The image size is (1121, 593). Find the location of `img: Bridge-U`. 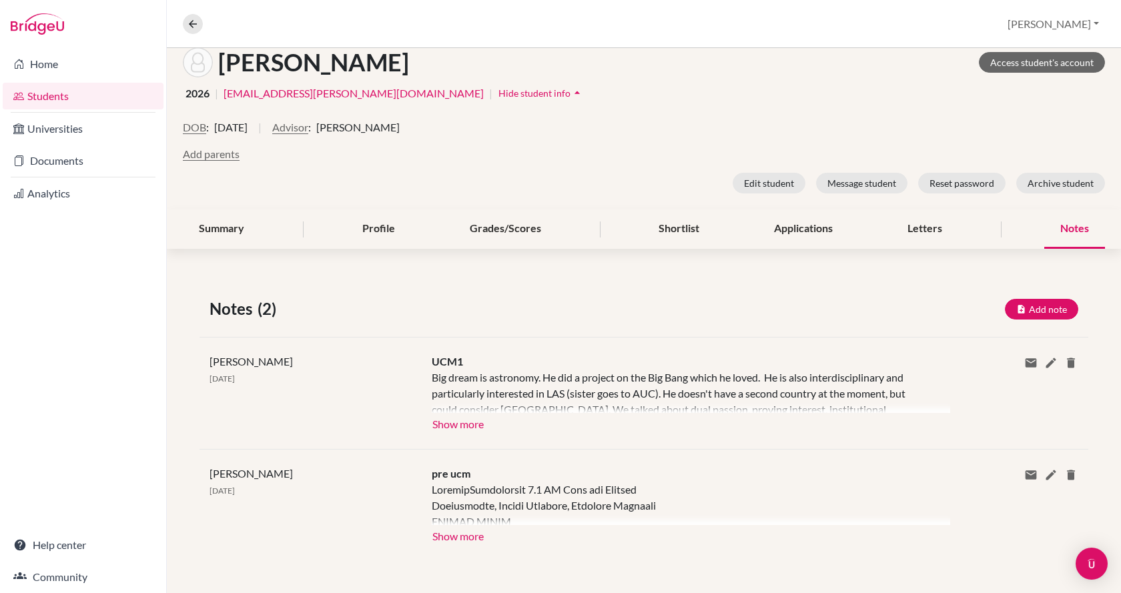

img: Bridge-U is located at coordinates (37, 24).